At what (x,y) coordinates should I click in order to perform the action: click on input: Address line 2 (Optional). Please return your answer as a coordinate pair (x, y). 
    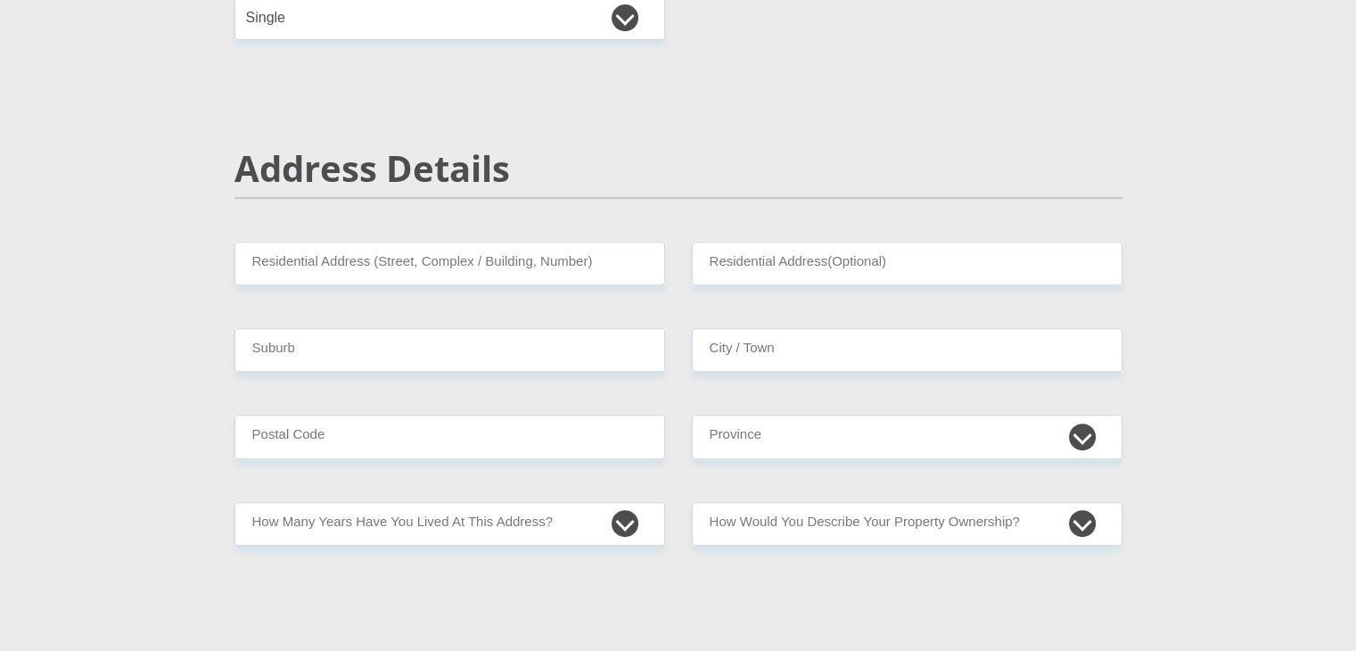
    Looking at the image, I should click on (907, 263).